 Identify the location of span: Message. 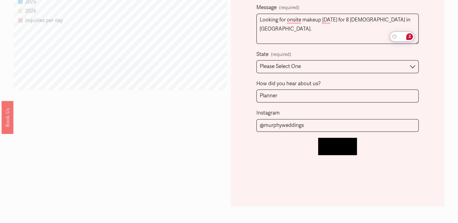
(266, 8).